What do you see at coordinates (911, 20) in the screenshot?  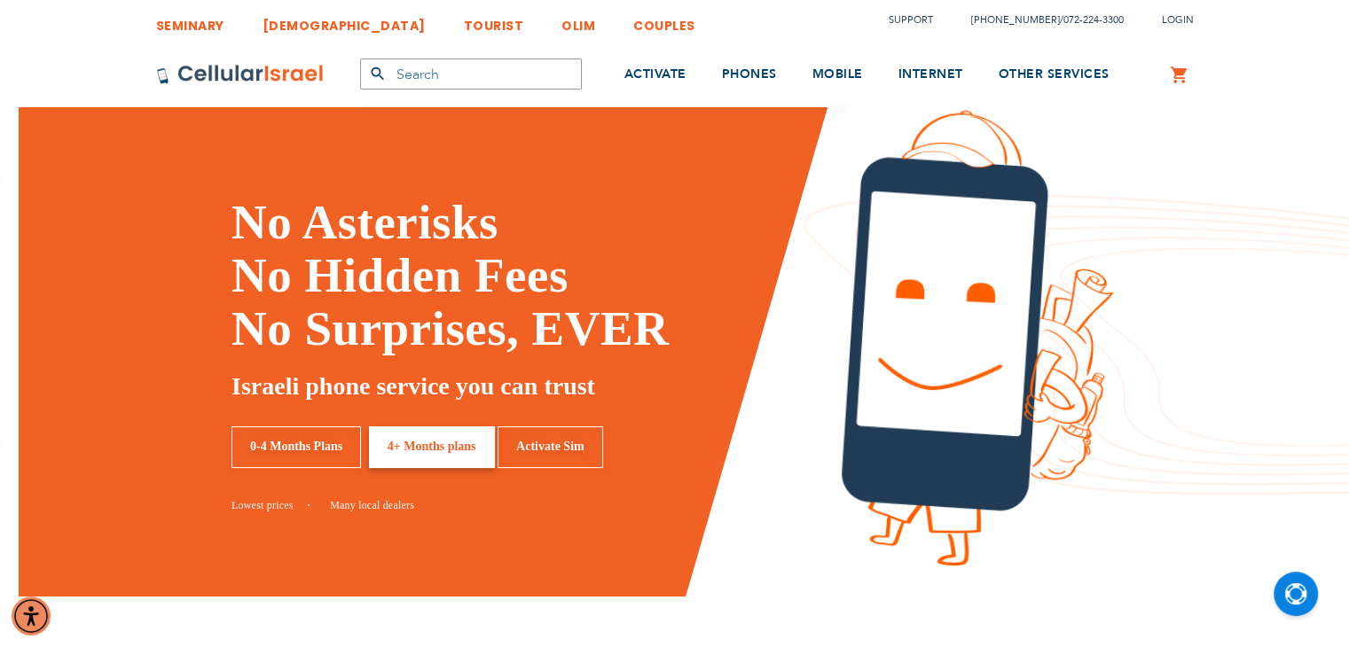 I see `a: Support` at bounding box center [911, 20].